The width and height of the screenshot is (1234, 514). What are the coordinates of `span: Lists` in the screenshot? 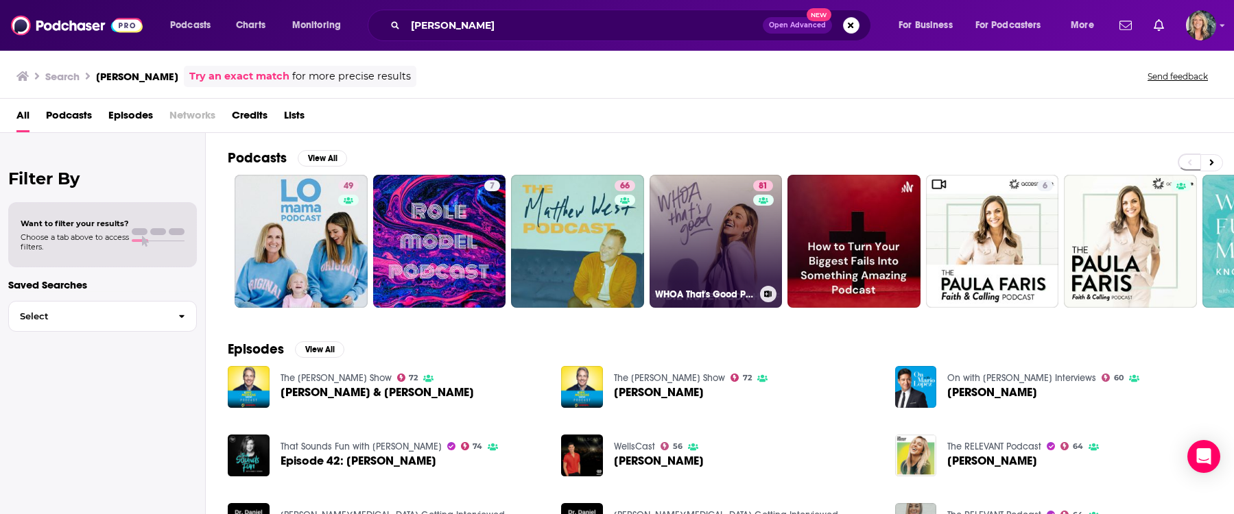 It's located at (294, 118).